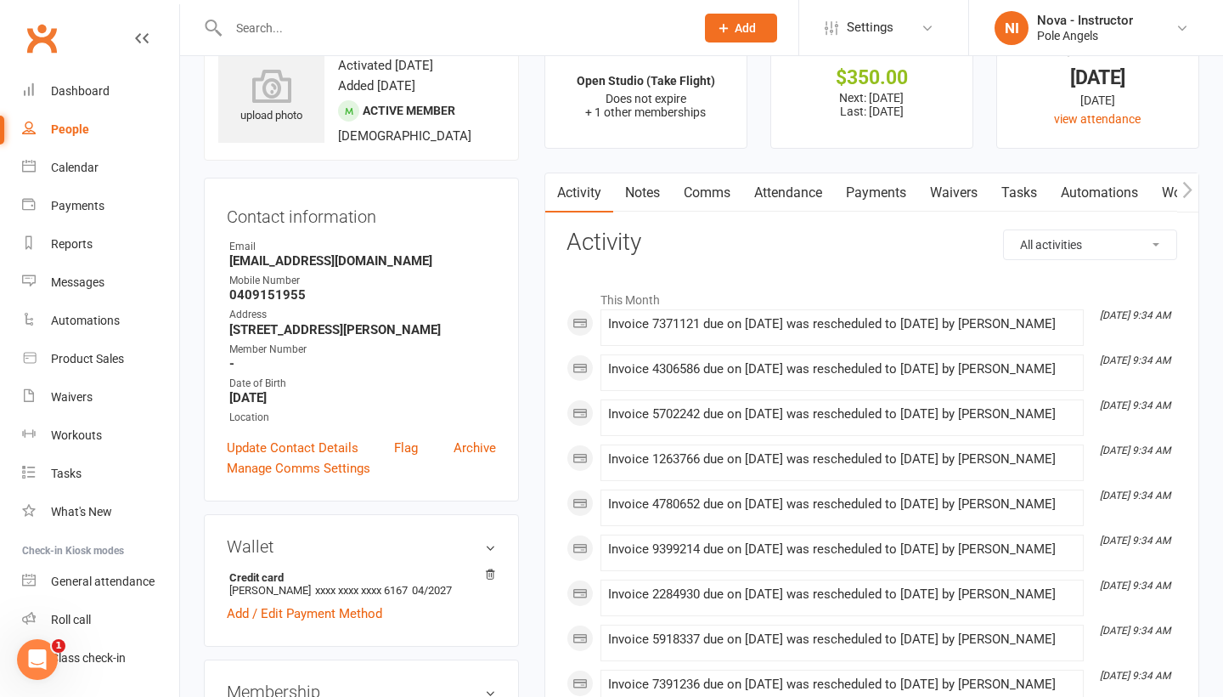  Describe the element at coordinates (103, 581) in the screenshot. I see `div: General attendance` at that location.